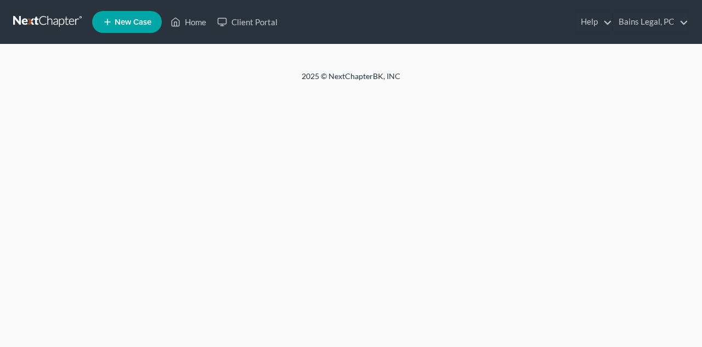 Image resolution: width=702 pixels, height=347 pixels. I want to click on a: Bains Legal, PC, so click(651, 22).